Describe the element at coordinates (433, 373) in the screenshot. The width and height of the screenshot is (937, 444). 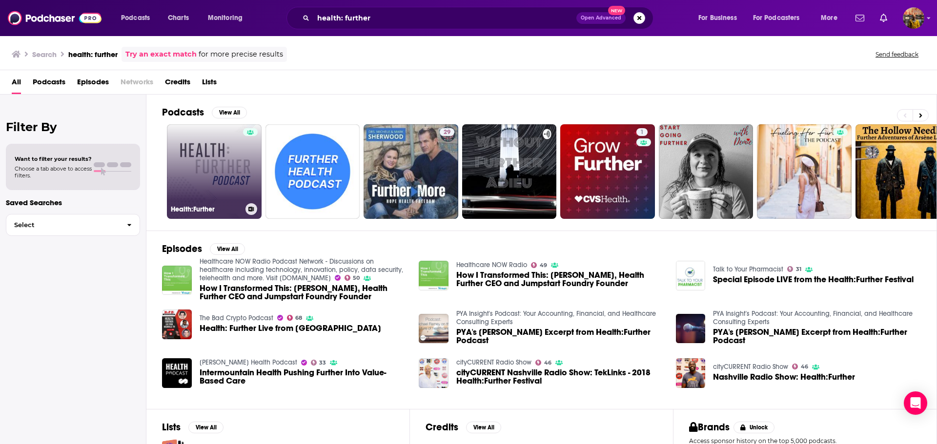
I see `img: cityCURRENT Nashville Radio Show: TekLinks - 2018 Health:Further Festival` at that location.